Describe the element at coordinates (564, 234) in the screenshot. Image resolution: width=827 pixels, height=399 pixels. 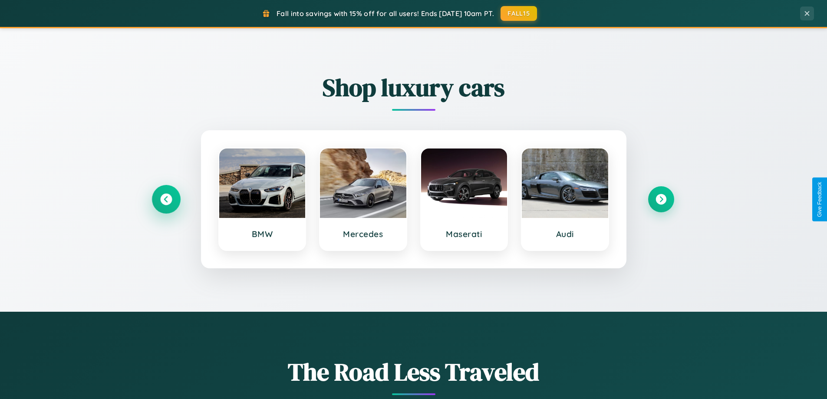
I see `h3: Audi` at that location.